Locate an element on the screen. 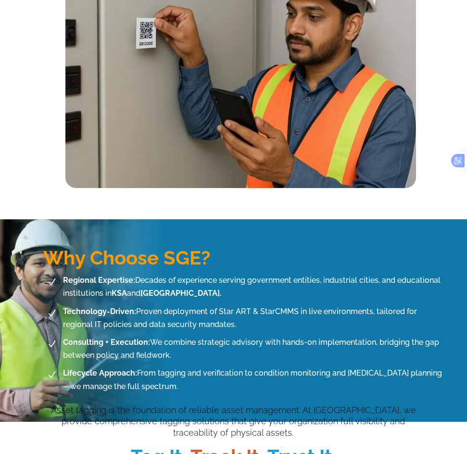 The width and height of the screenshot is (467, 454). span: Decades of experience serving government entities, industrial cities, and educational institution... is located at coordinates (254, 287).